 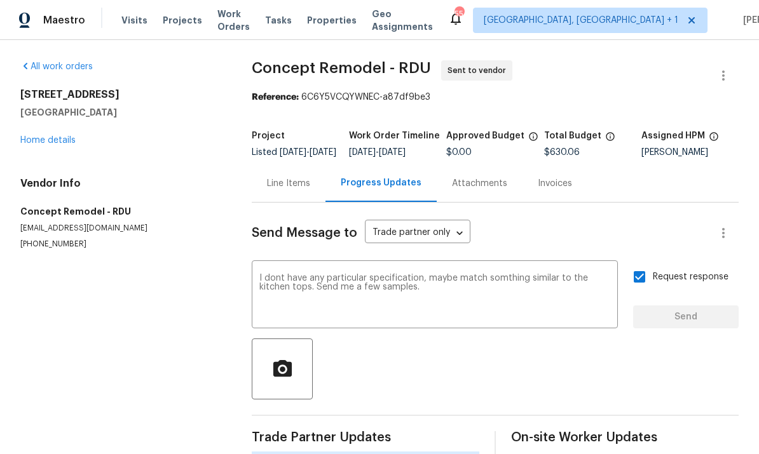 I want to click on span: Work Orders, so click(x=233, y=20).